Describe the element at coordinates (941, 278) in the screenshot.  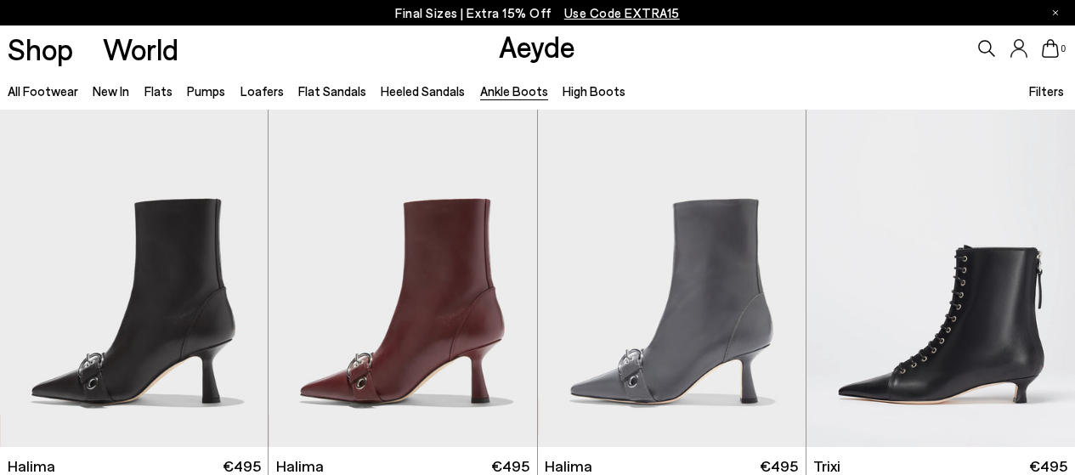
I see `a: Trixi Lace-Up Boots` at that location.